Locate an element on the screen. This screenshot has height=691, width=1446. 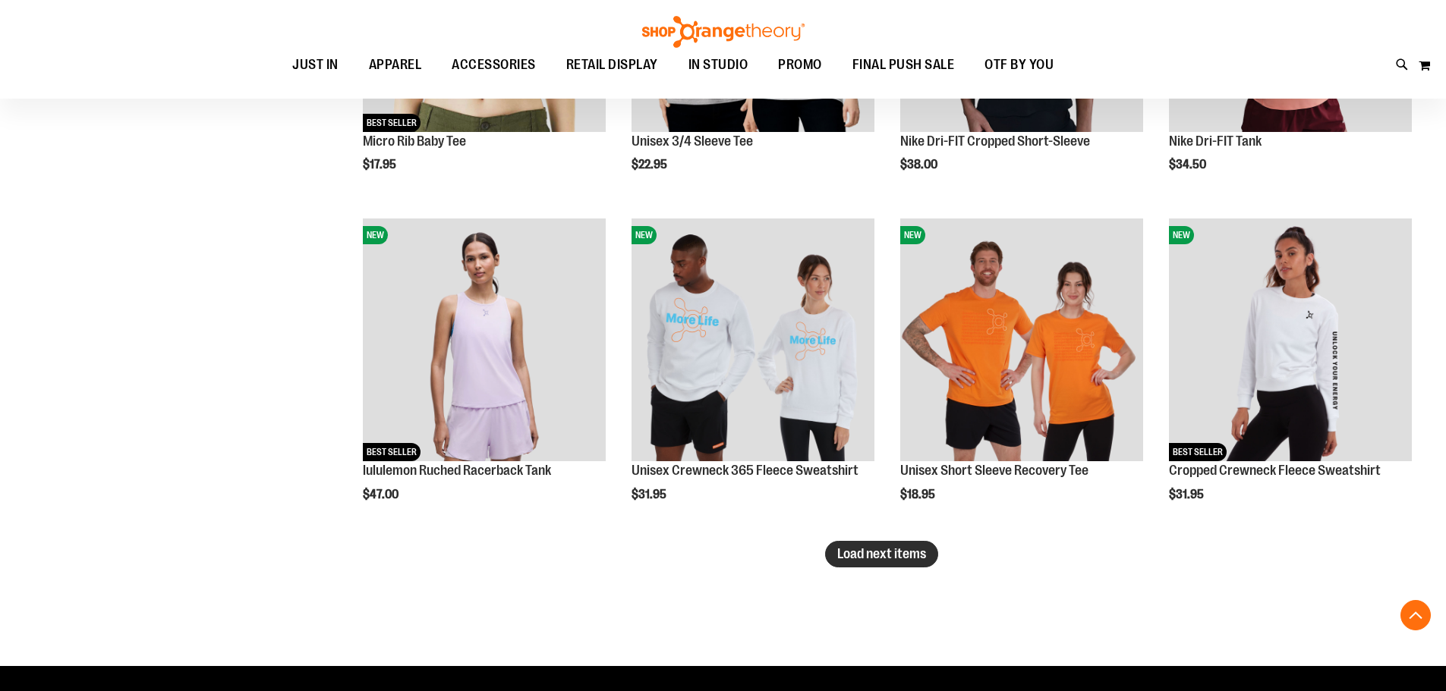
button: Load next items is located at coordinates (881, 554).